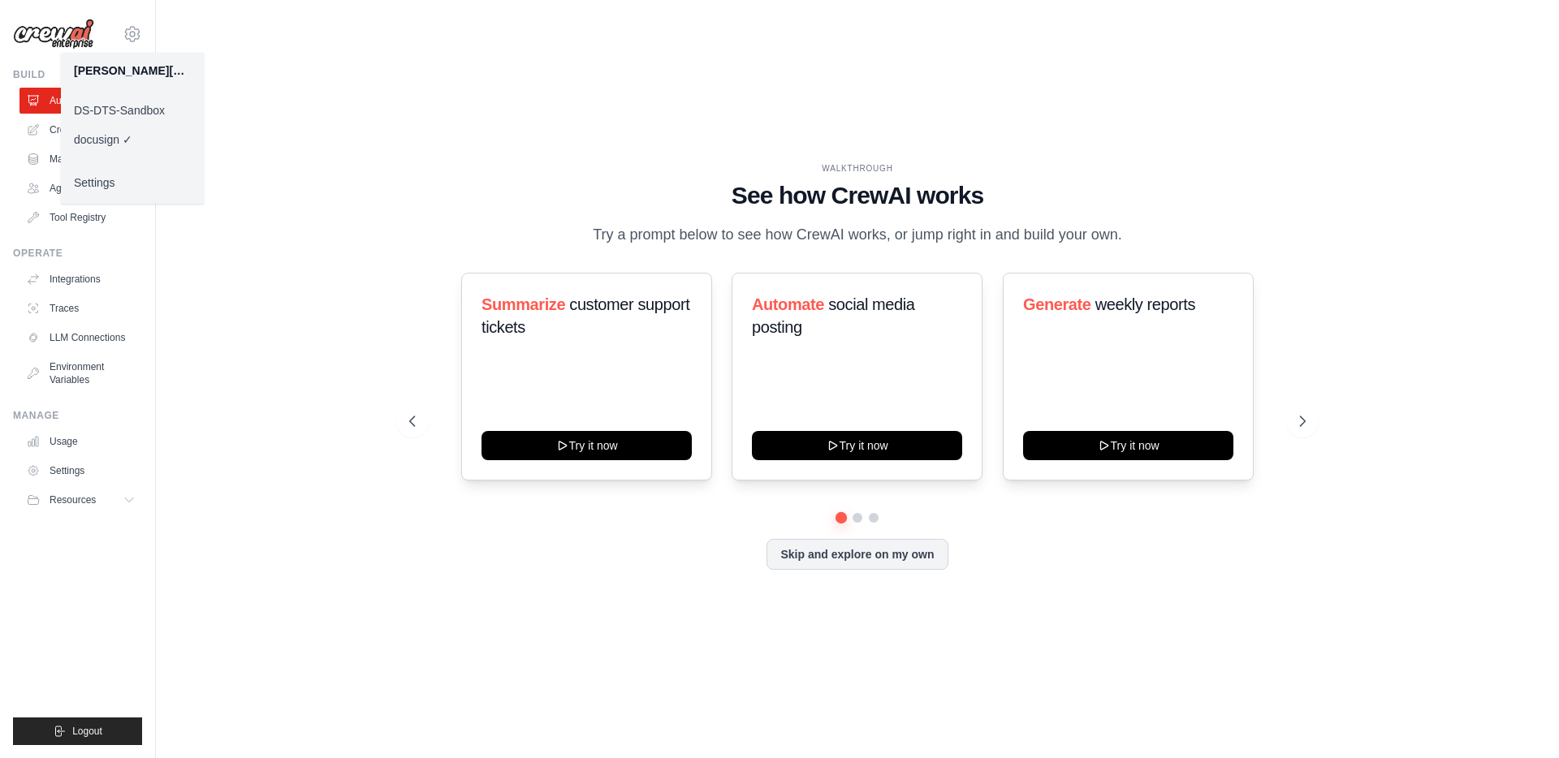 Image resolution: width=1559 pixels, height=758 pixels. What do you see at coordinates (857, 555) in the screenshot?
I see `button: Skip and explore on my own` at bounding box center [857, 555].